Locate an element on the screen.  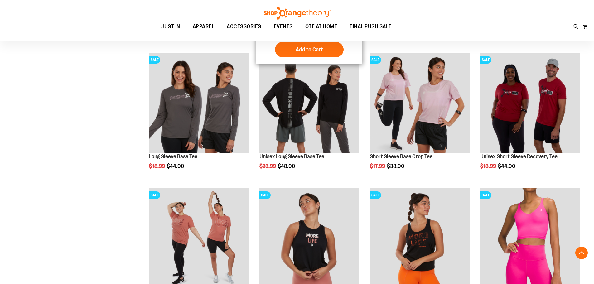
span: Add to Cart is located at coordinates (309, 50).